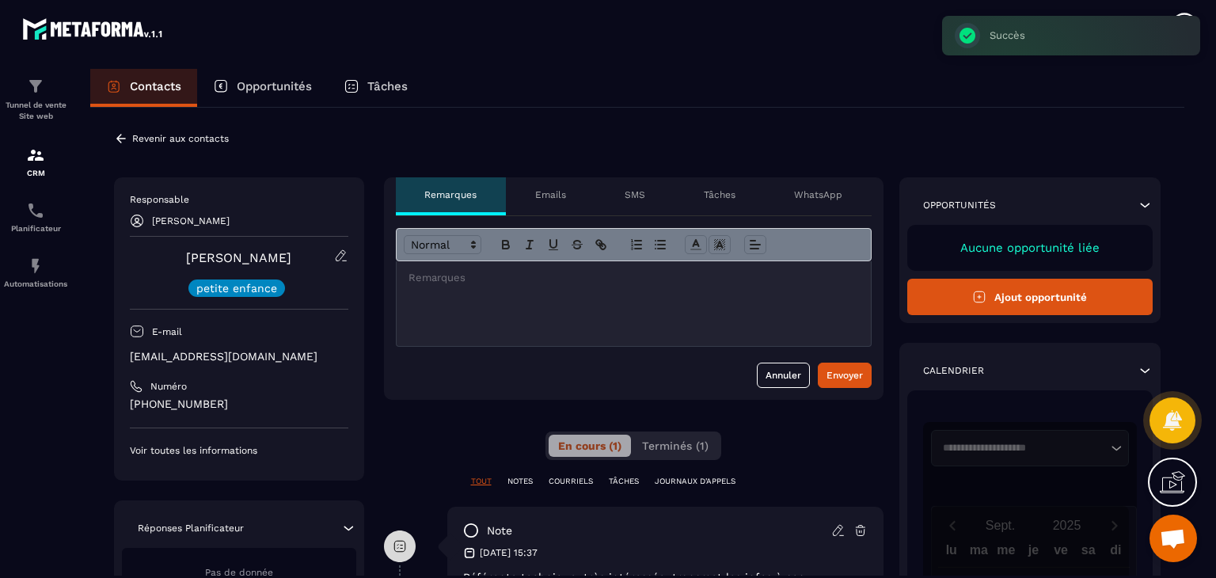 Image resolution: width=1216 pixels, height=578 pixels. Describe the element at coordinates (624, 481) in the screenshot. I see `p: TÂCHES` at that location.